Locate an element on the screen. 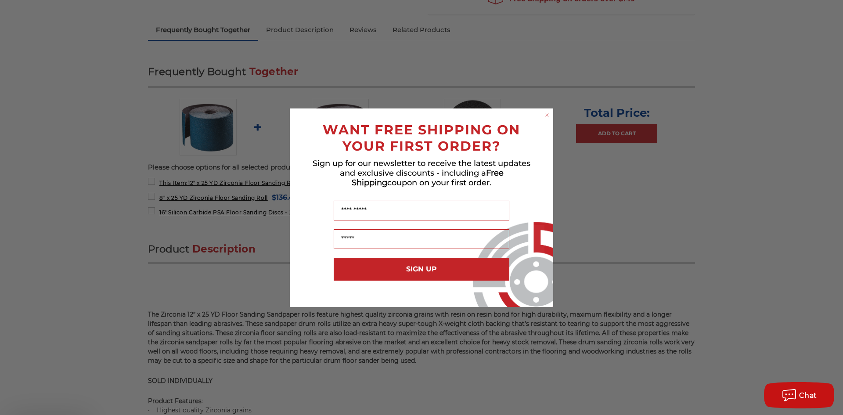 The image size is (843, 415). span: Free Shipping is located at coordinates (428, 178).